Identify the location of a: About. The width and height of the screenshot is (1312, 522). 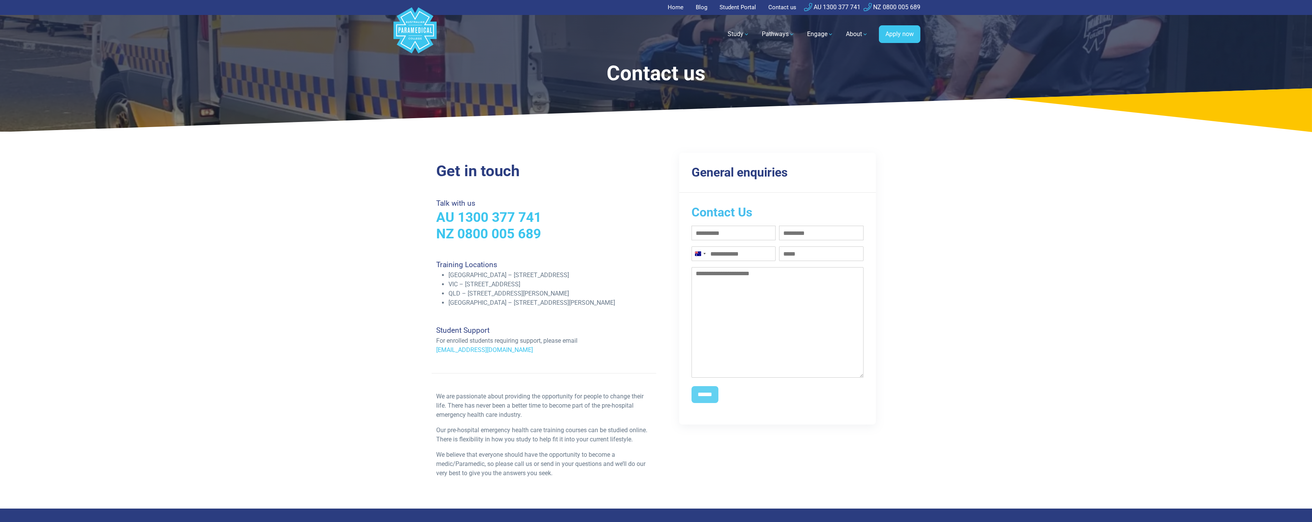
(857, 34).